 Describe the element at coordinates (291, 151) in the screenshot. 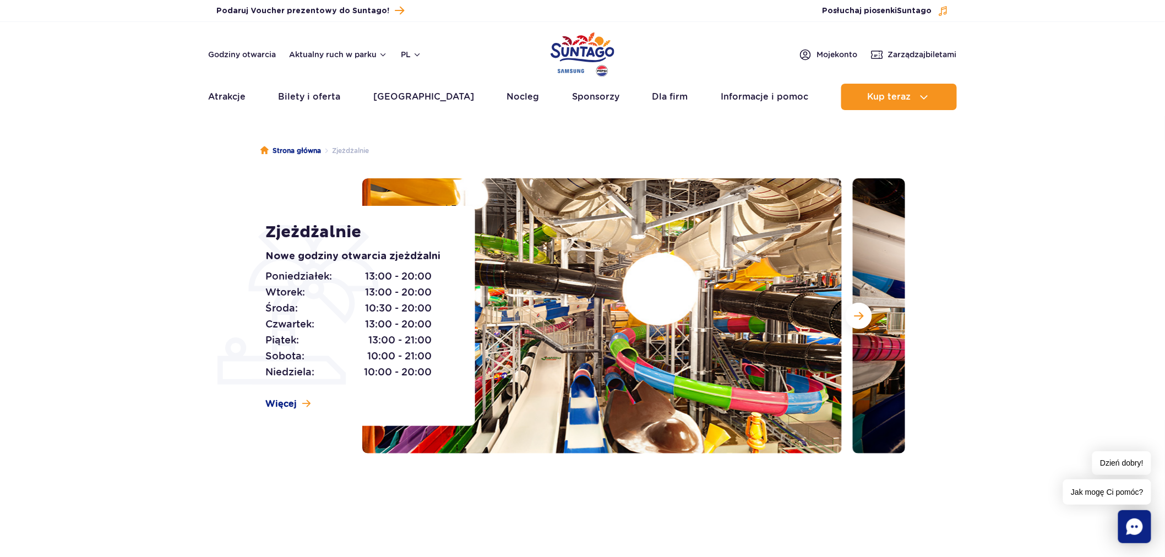

I see `a: Strona główna` at that location.